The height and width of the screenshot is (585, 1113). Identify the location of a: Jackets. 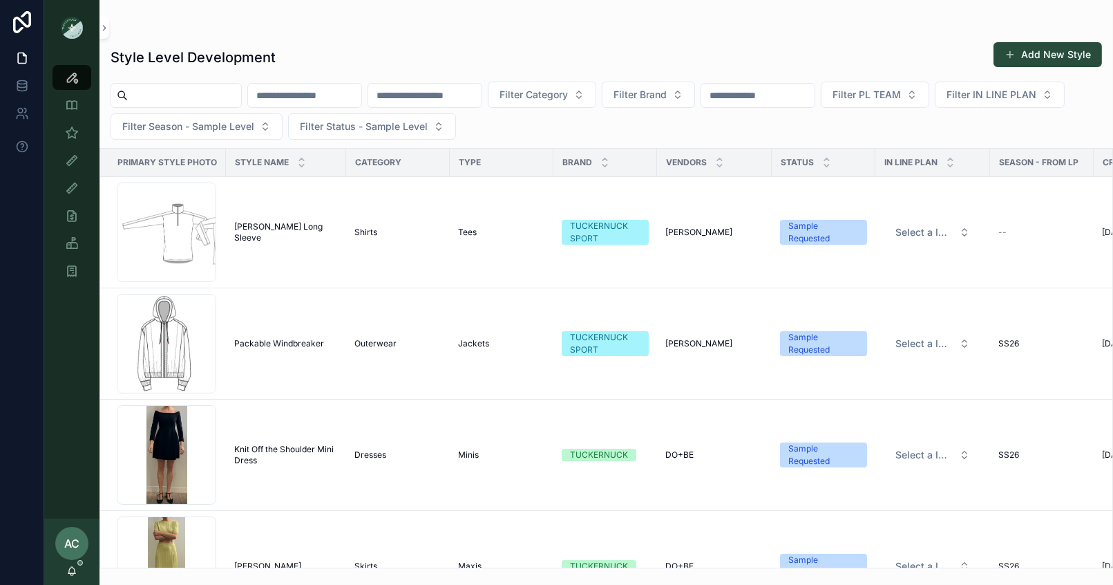
(502, 343).